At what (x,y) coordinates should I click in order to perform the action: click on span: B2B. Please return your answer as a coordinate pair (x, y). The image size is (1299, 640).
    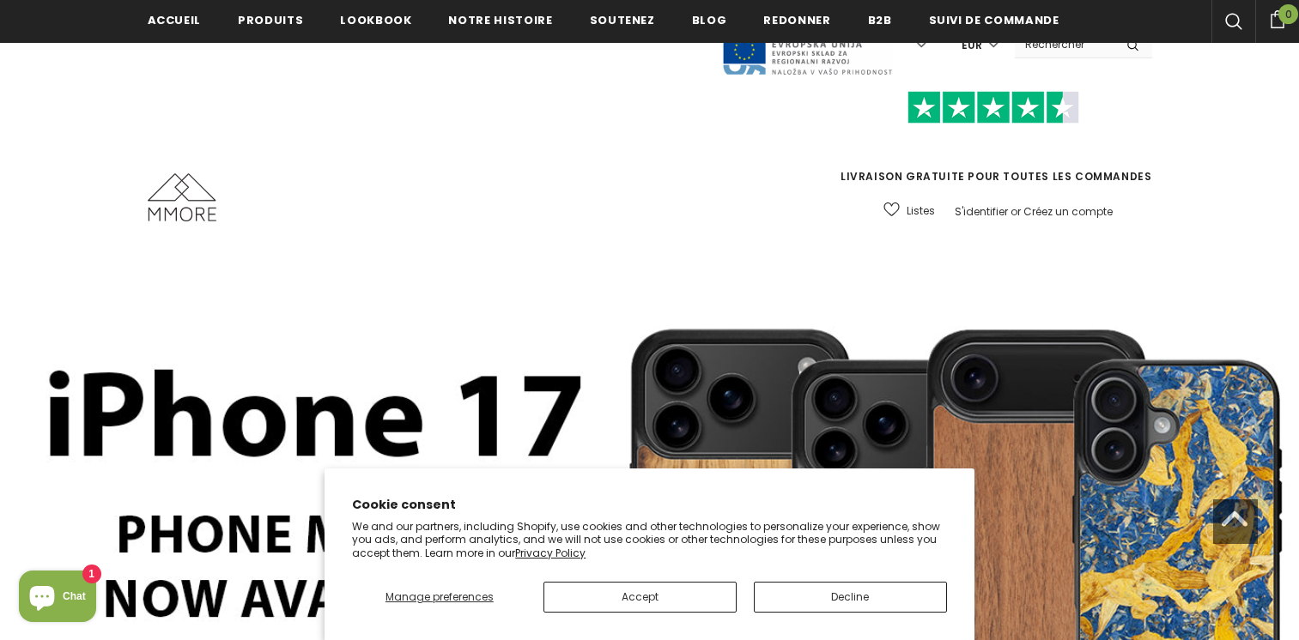
    Looking at the image, I should click on (880, 20).